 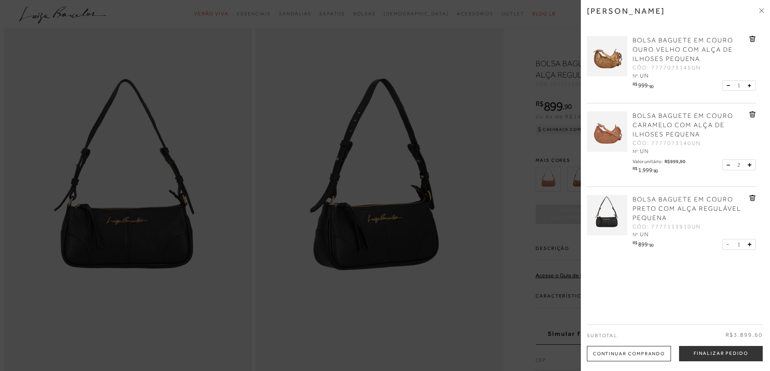 I want to click on span: 80, so click(x=656, y=171).